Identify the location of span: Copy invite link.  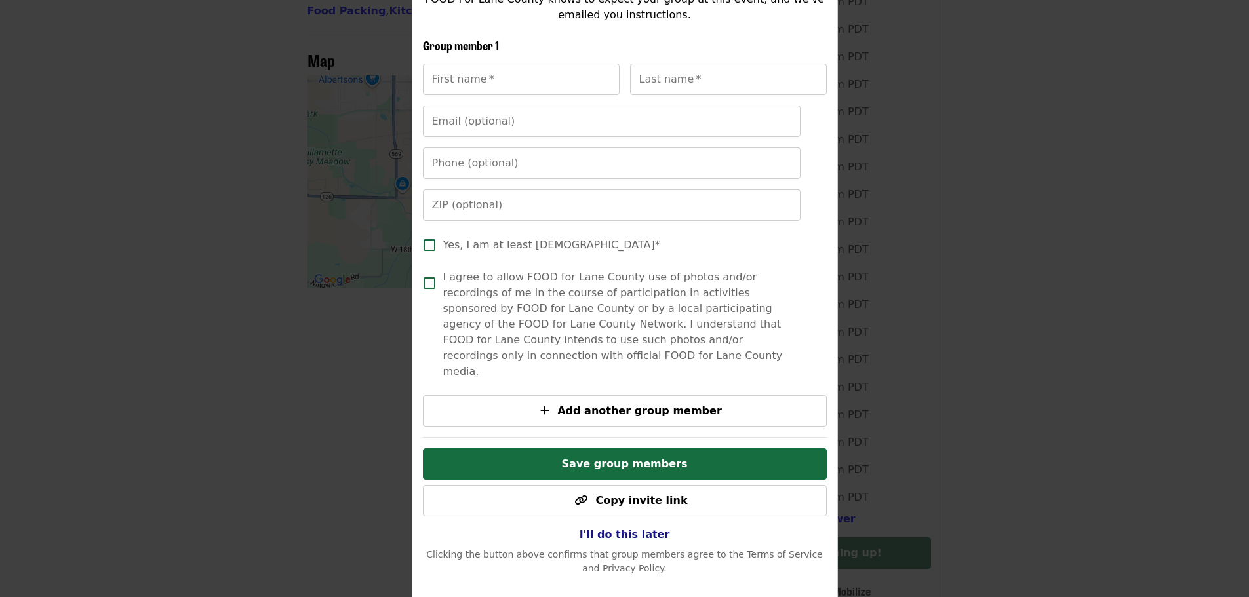
(641, 500).